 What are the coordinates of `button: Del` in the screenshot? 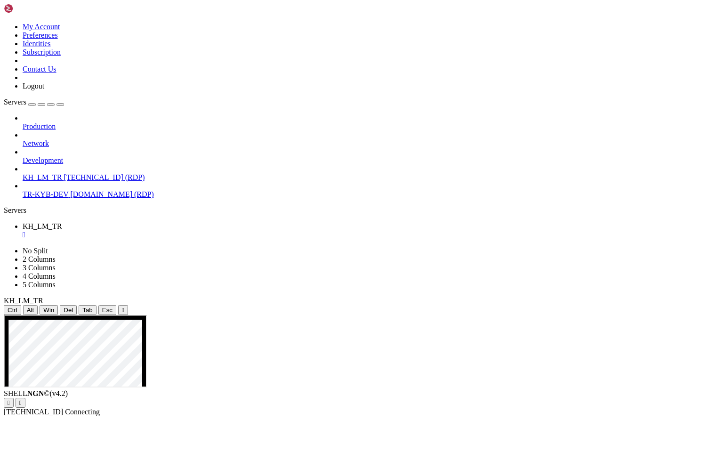 It's located at (68, 310).